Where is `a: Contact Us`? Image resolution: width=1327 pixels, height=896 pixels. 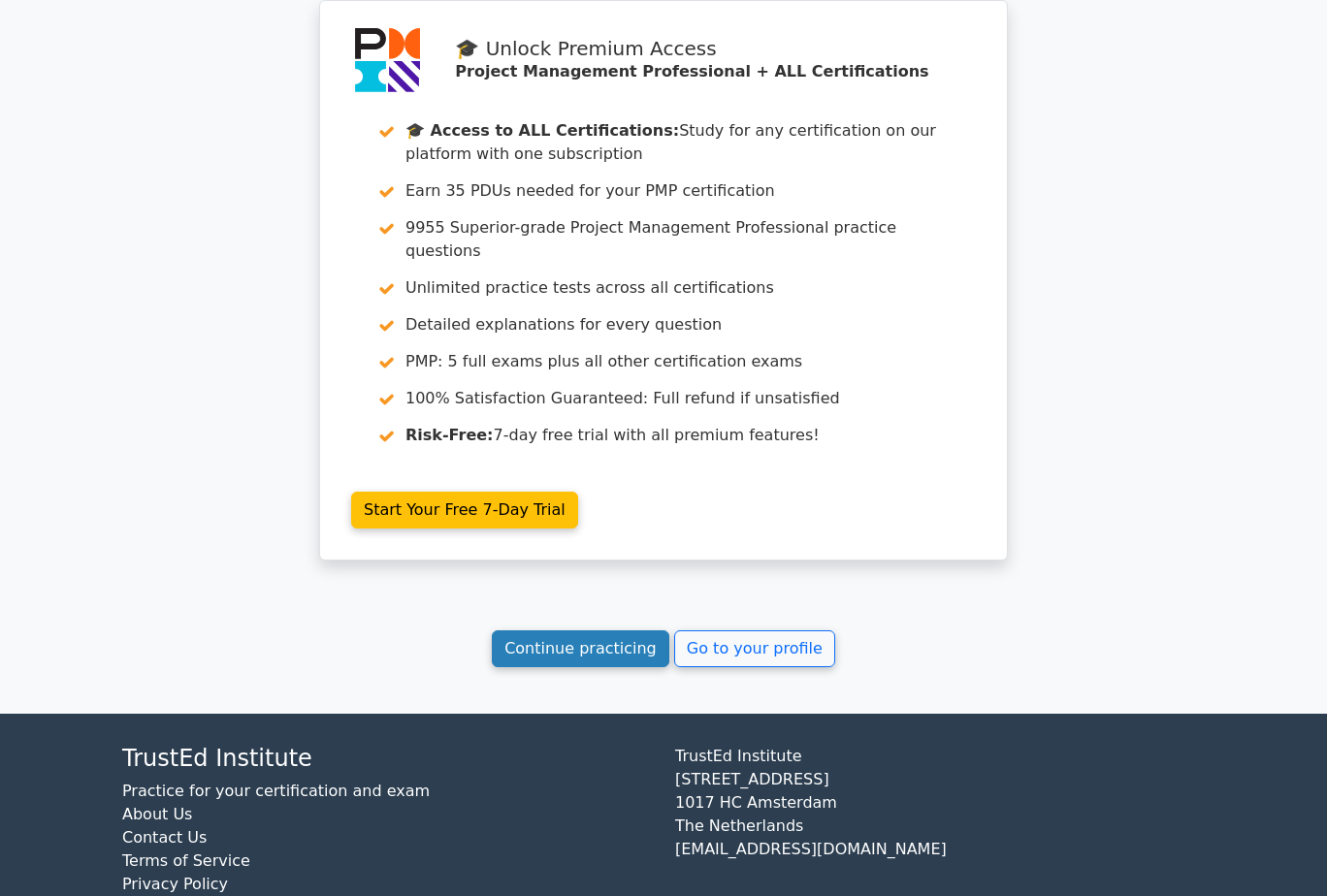
a: Contact Us is located at coordinates (164, 836).